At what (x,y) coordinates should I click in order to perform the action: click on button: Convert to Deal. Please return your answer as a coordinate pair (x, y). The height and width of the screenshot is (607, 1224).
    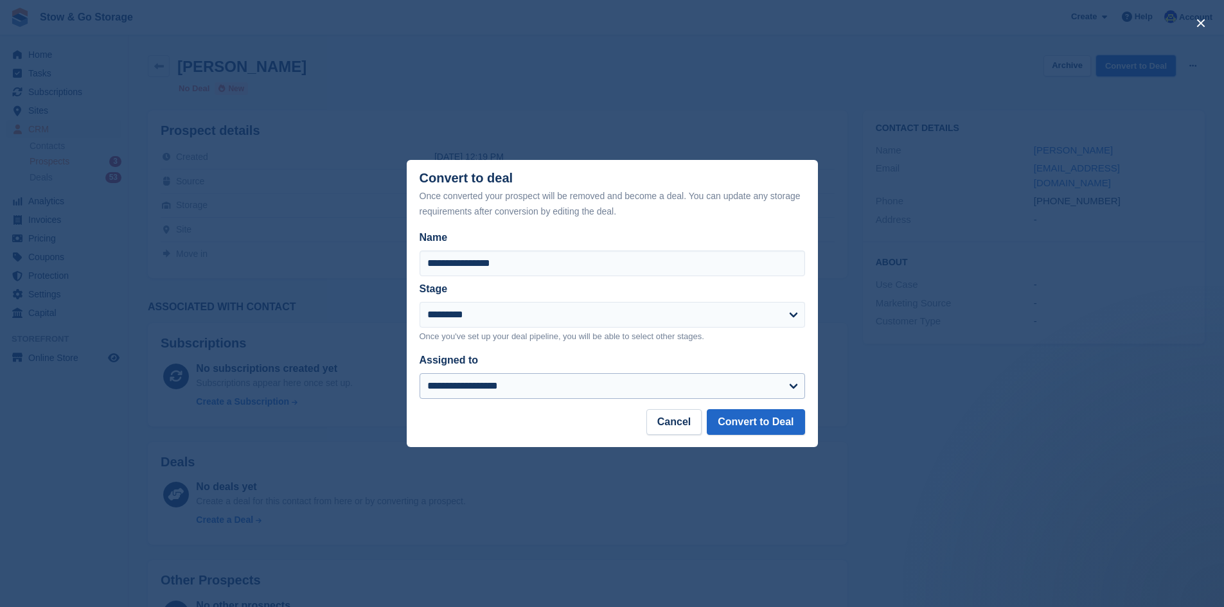
    Looking at the image, I should click on (756, 422).